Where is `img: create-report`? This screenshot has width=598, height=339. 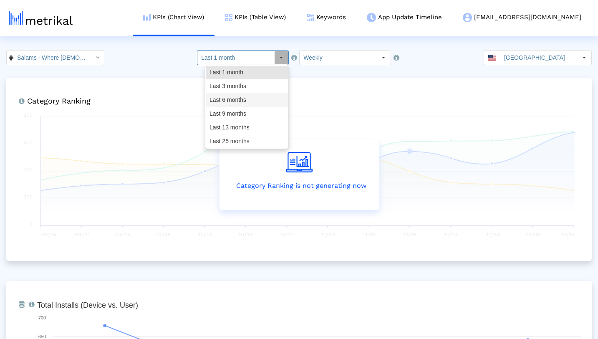
img: create-report is located at coordinates (299, 162).